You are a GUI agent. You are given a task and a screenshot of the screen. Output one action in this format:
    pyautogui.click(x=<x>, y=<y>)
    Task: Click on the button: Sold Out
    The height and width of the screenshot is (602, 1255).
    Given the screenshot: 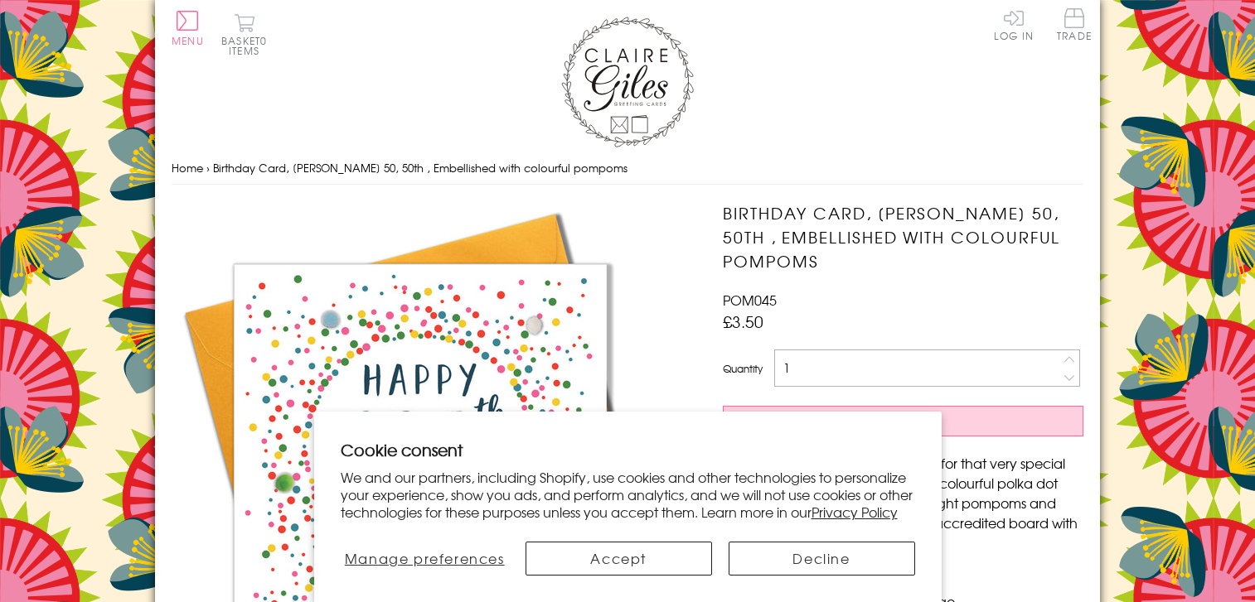 What is the action you would take?
    pyautogui.click(x=902, y=421)
    